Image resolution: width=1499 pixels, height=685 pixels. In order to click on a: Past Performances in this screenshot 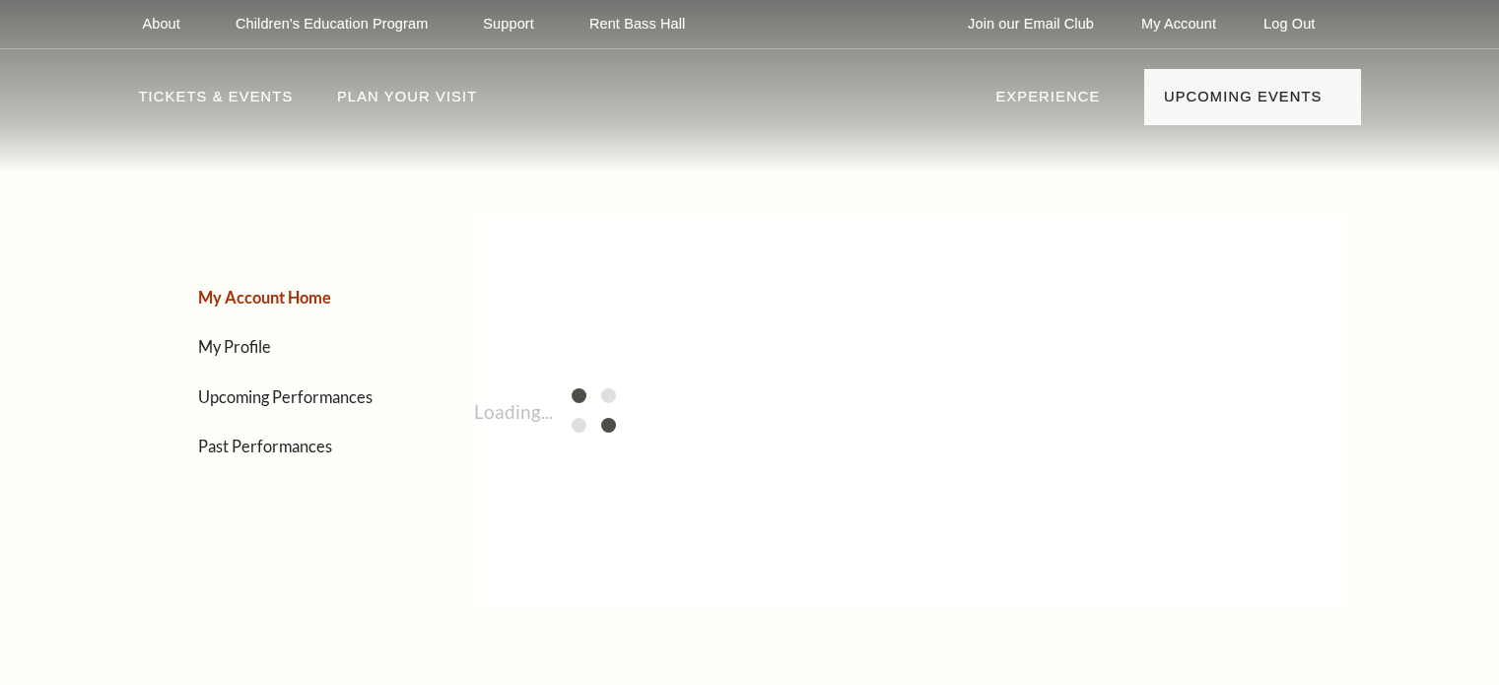, I will do `click(265, 446)`.